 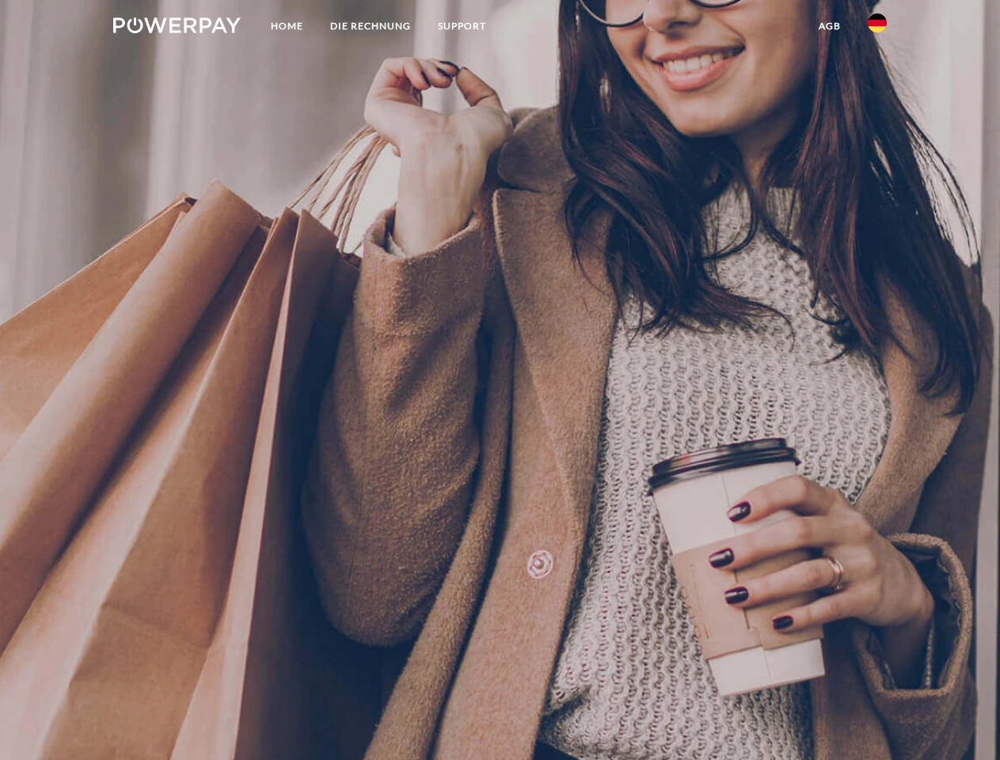 I want to click on a: Home, so click(x=287, y=26).